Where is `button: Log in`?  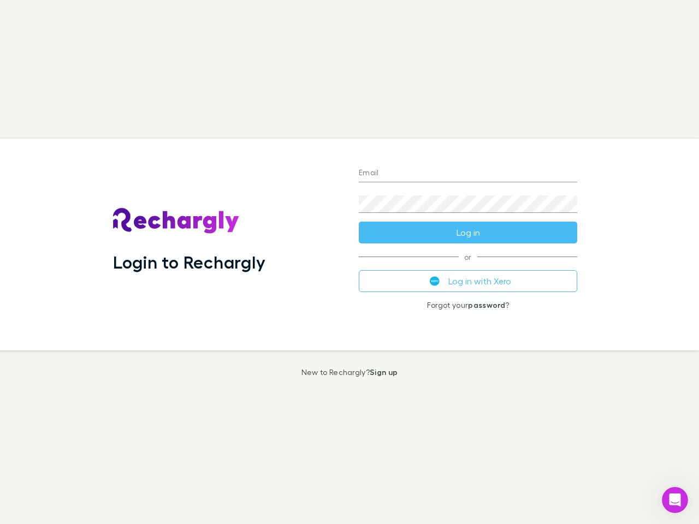 button: Log in is located at coordinates (468, 233).